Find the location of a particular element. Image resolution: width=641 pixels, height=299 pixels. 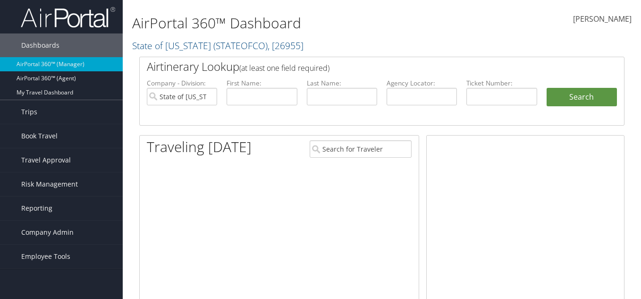

span: Dashboards is located at coordinates (40, 45).